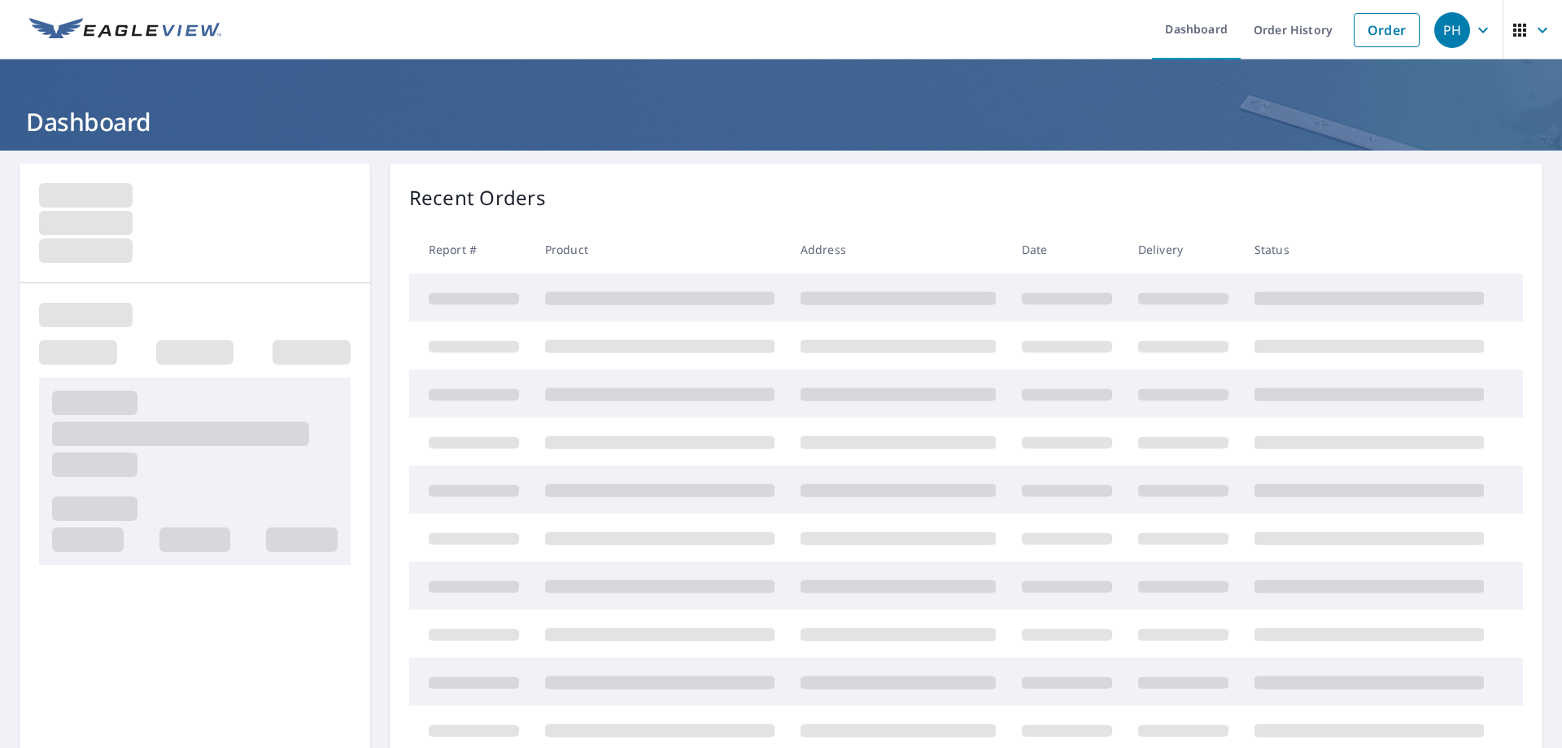 This screenshot has width=1562, height=748. What do you see at coordinates (1369, 249) in the screenshot?
I see `th: Status` at bounding box center [1369, 249].